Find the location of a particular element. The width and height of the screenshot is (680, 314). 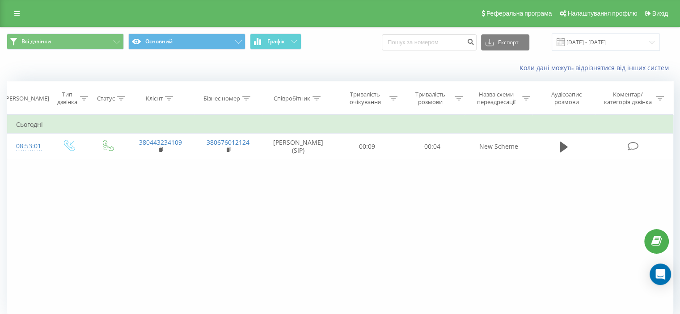

div: Клієнт is located at coordinates (154, 98).